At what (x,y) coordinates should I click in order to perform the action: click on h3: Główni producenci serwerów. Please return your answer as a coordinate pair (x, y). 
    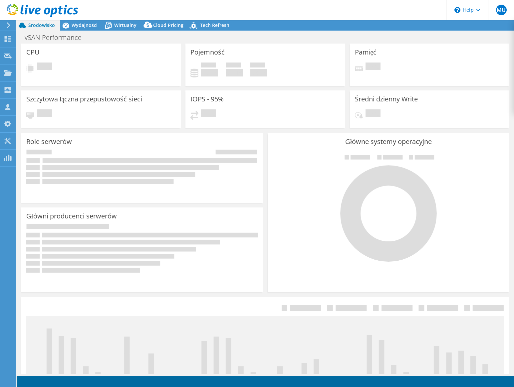
    Looking at the image, I should click on (72, 216).